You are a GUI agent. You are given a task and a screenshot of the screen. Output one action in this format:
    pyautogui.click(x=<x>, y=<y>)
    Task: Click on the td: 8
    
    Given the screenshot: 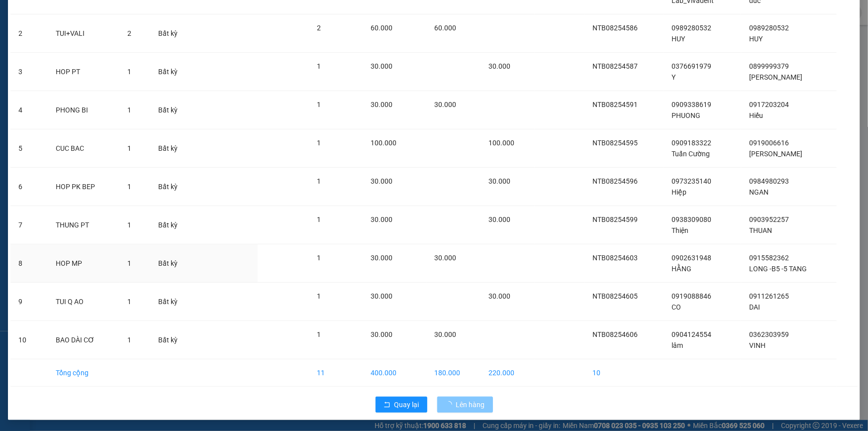 What is the action you would take?
    pyautogui.click(x=29, y=263)
    